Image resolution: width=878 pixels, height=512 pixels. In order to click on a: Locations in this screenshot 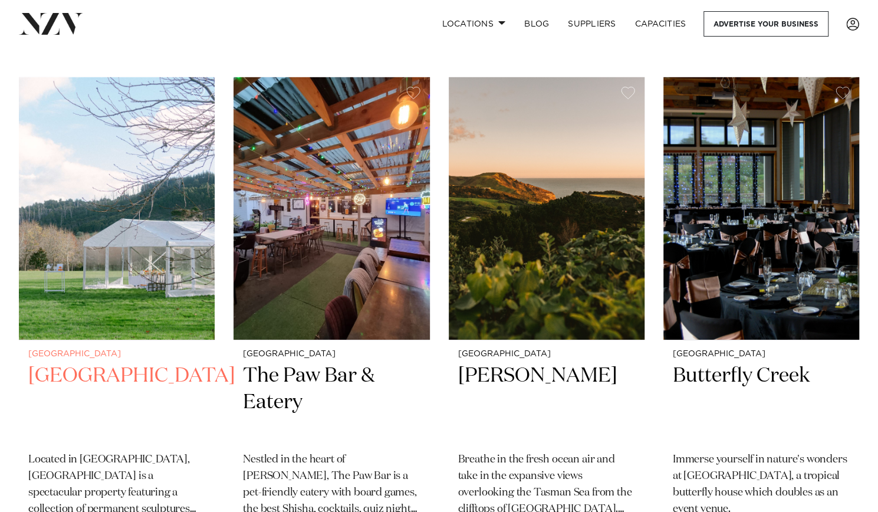, I will do `click(474, 24)`.